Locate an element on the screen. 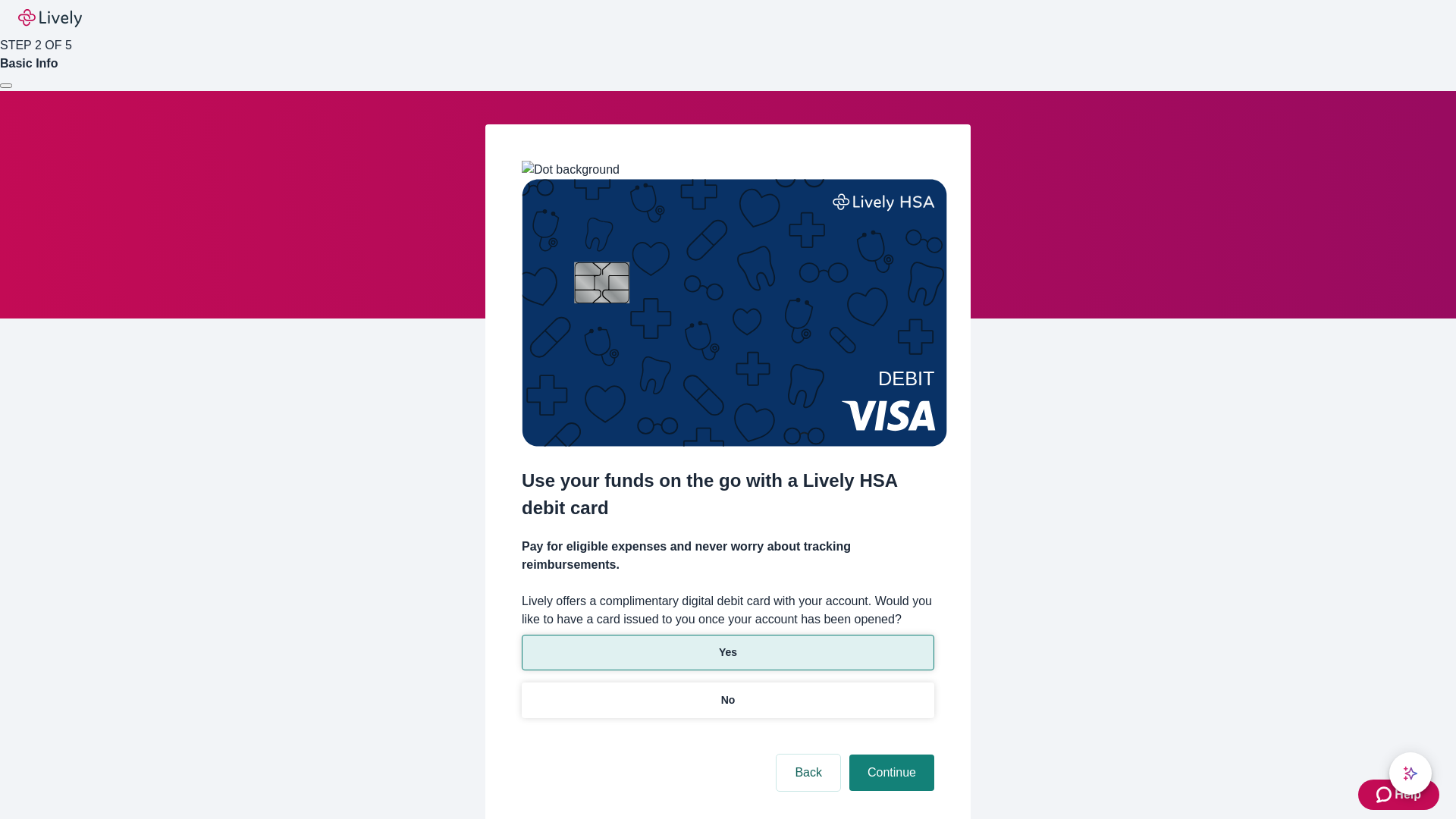  button: Zendesk support iconHelp is located at coordinates (1399, 795).